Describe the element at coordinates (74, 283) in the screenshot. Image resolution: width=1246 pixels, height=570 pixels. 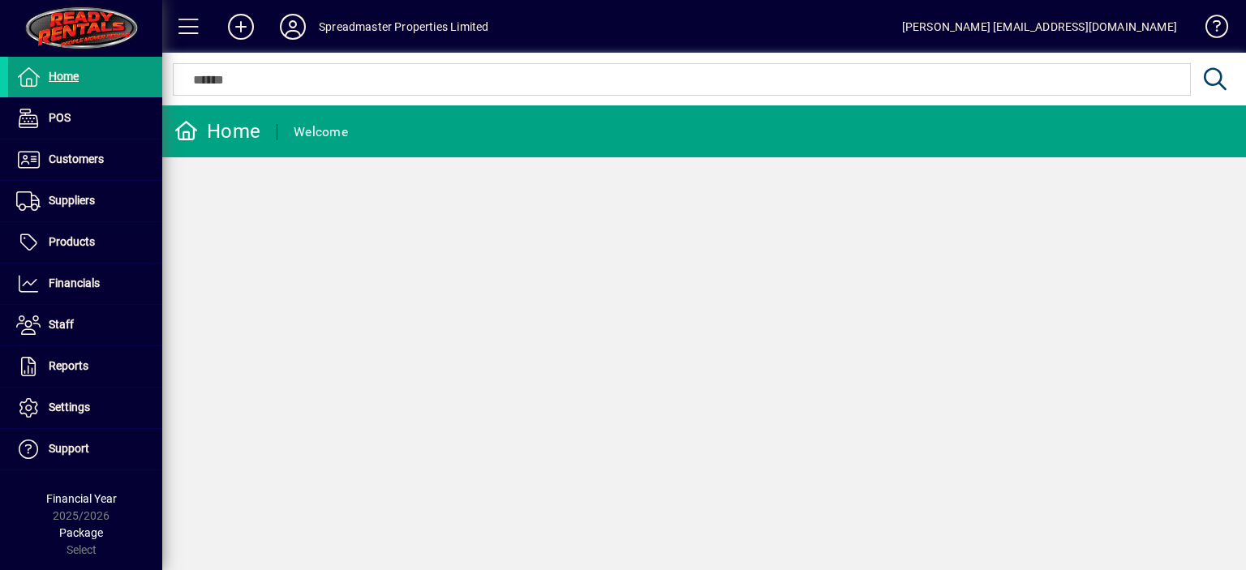
I see `span: Financials` at that location.